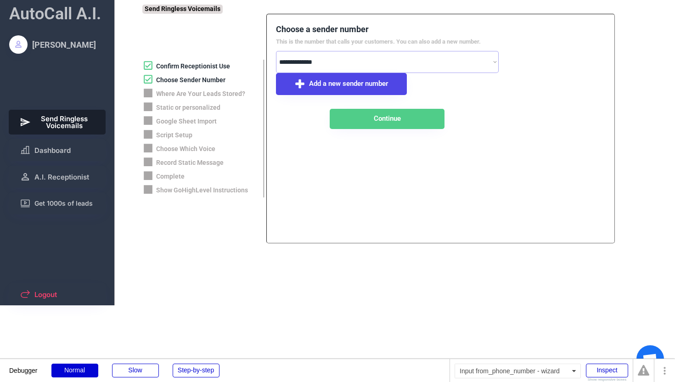 The width and height of the screenshot is (675, 382). Describe the element at coordinates (182, 9) in the screenshot. I see `div: Send Ringless Voicemails` at that location.